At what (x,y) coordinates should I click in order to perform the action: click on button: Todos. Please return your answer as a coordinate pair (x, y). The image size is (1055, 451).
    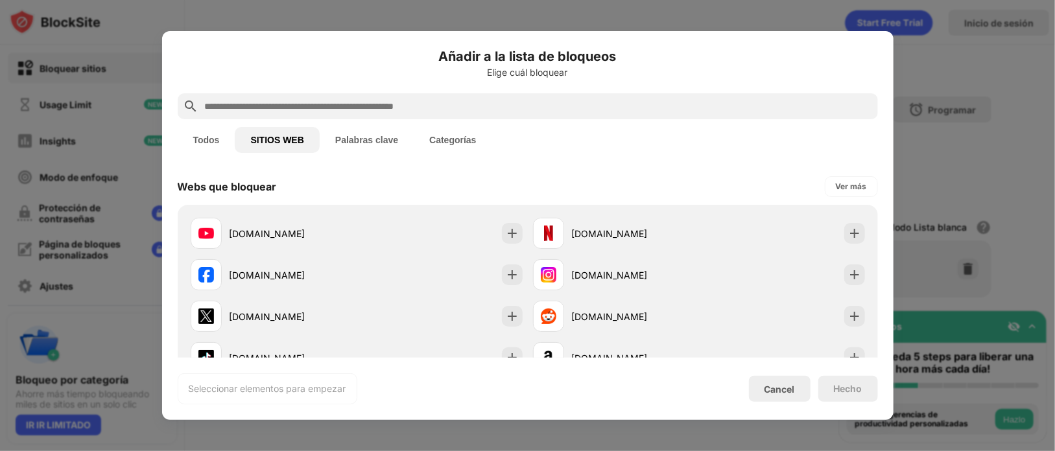
    Looking at the image, I should click on (206, 140).